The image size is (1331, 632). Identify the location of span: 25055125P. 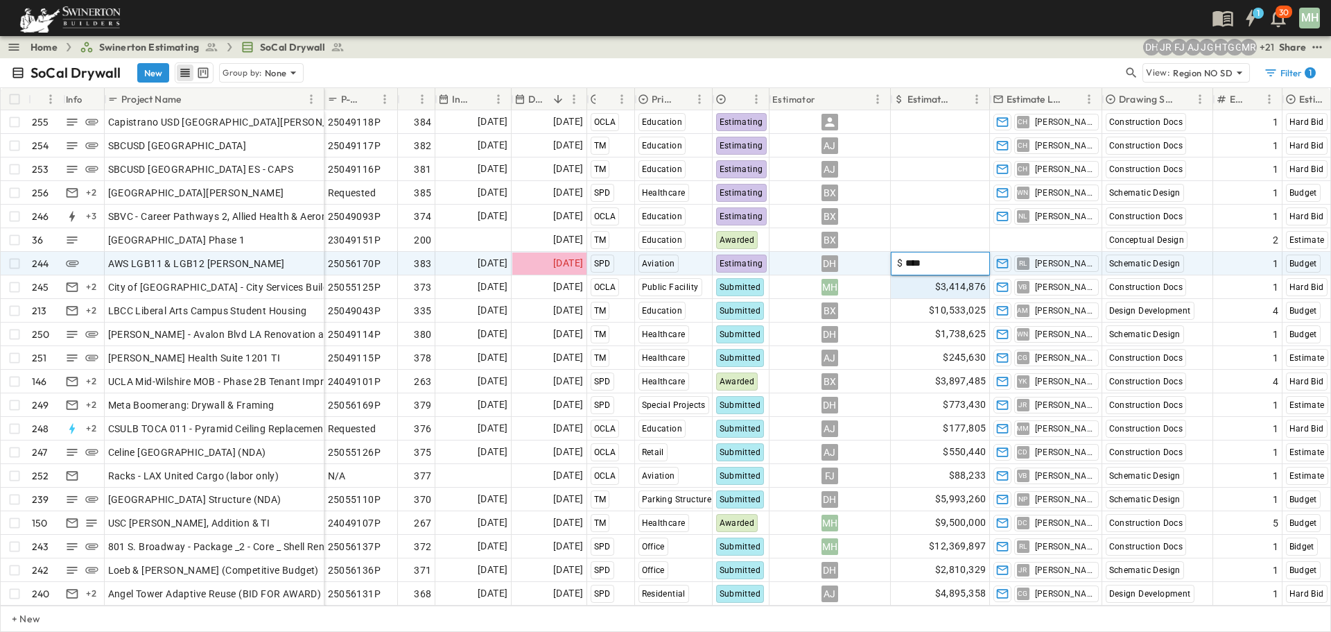
(354, 287).